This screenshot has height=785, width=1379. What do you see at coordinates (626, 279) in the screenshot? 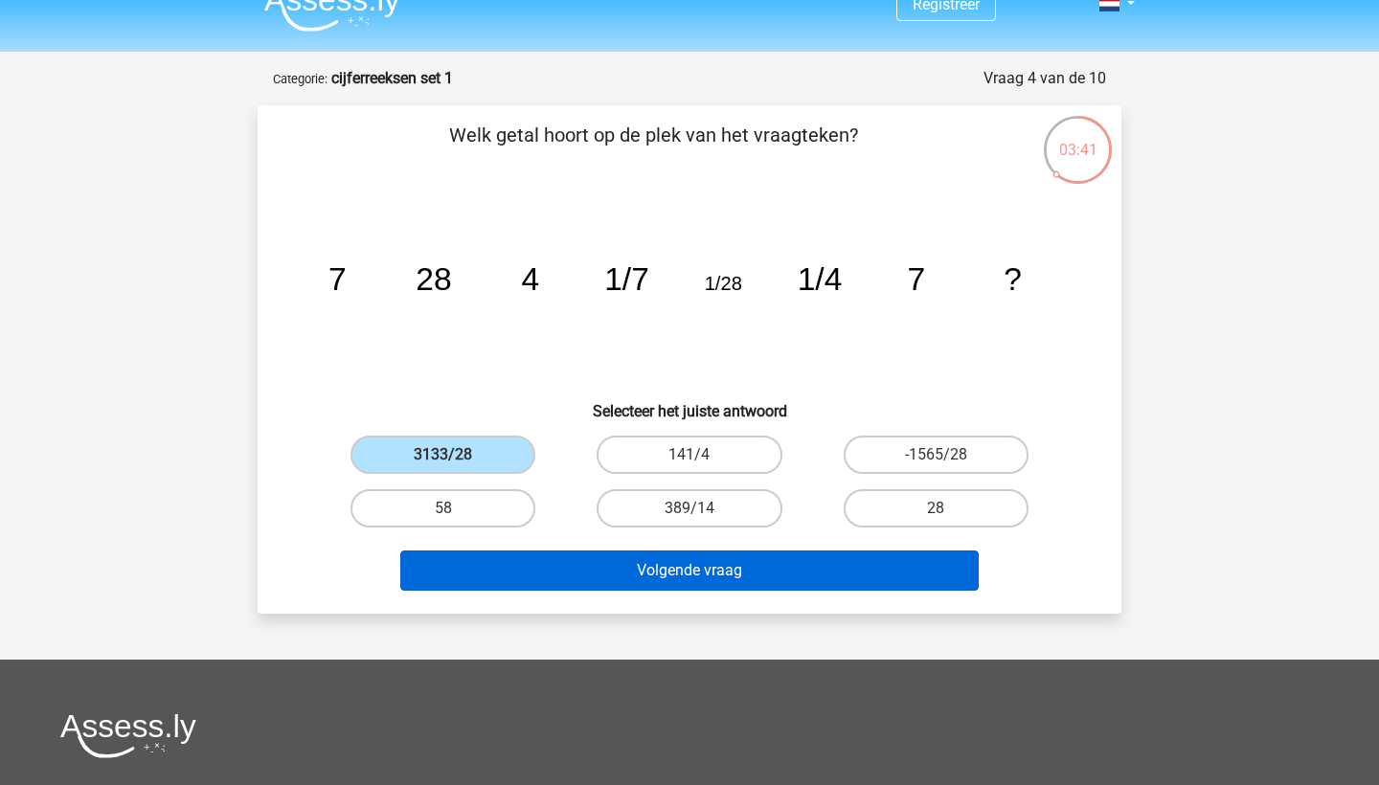
I see `tspan: 1/7` at bounding box center [626, 279].